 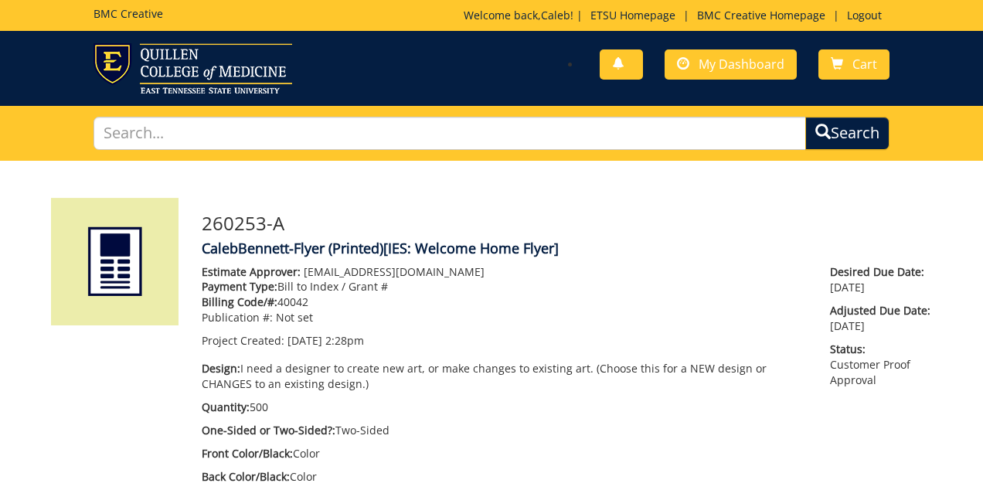 I want to click on a: BMC Creative Homepage, so click(x=761, y=15).